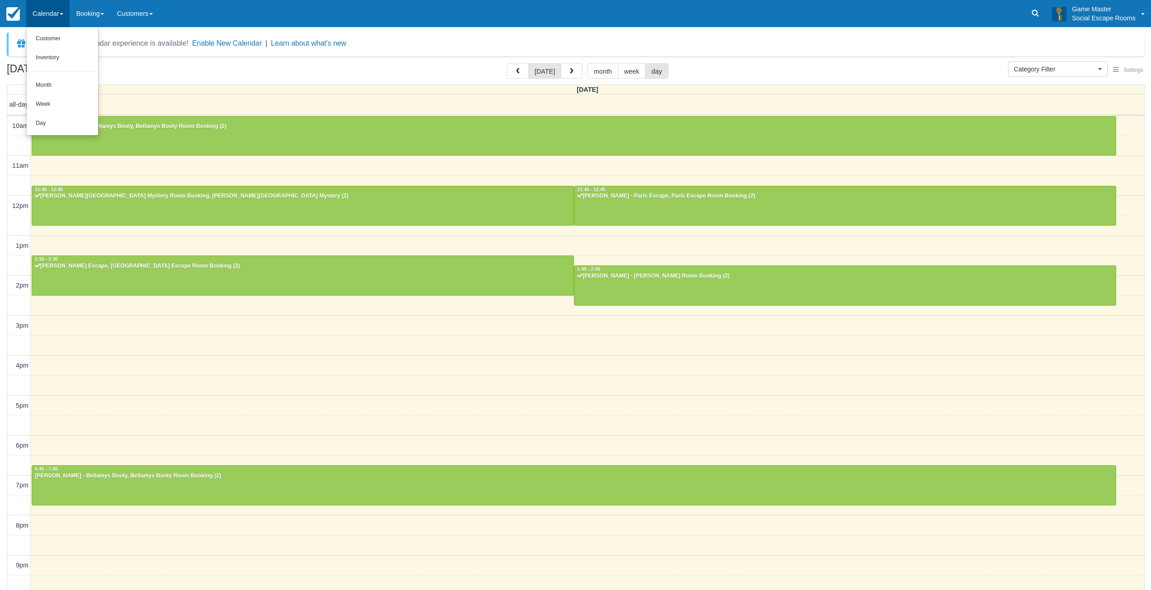 The image size is (1151, 590). What do you see at coordinates (13, 14) in the screenshot?
I see `img: checkfront-main-nav-mini-logo.png` at bounding box center [13, 14].